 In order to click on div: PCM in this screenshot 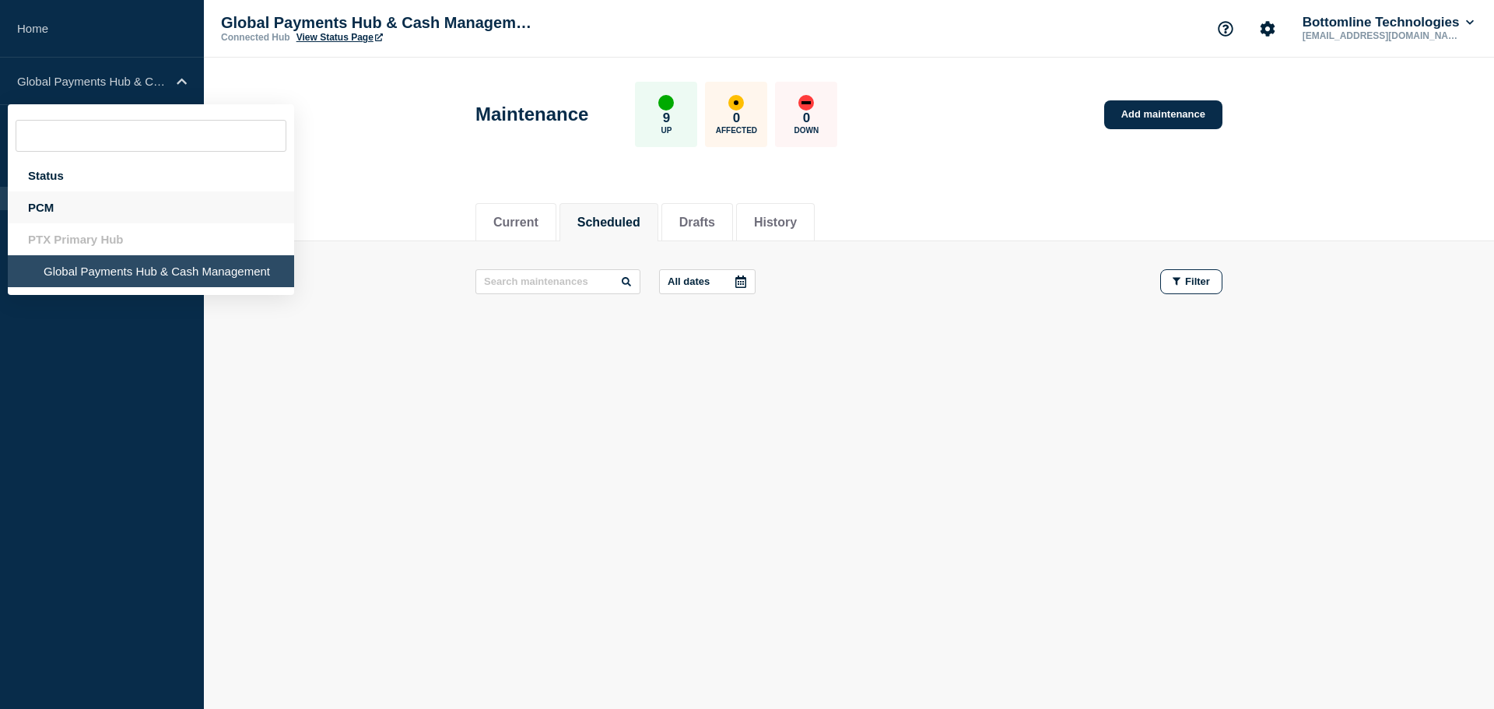, I will do `click(151, 207)`.